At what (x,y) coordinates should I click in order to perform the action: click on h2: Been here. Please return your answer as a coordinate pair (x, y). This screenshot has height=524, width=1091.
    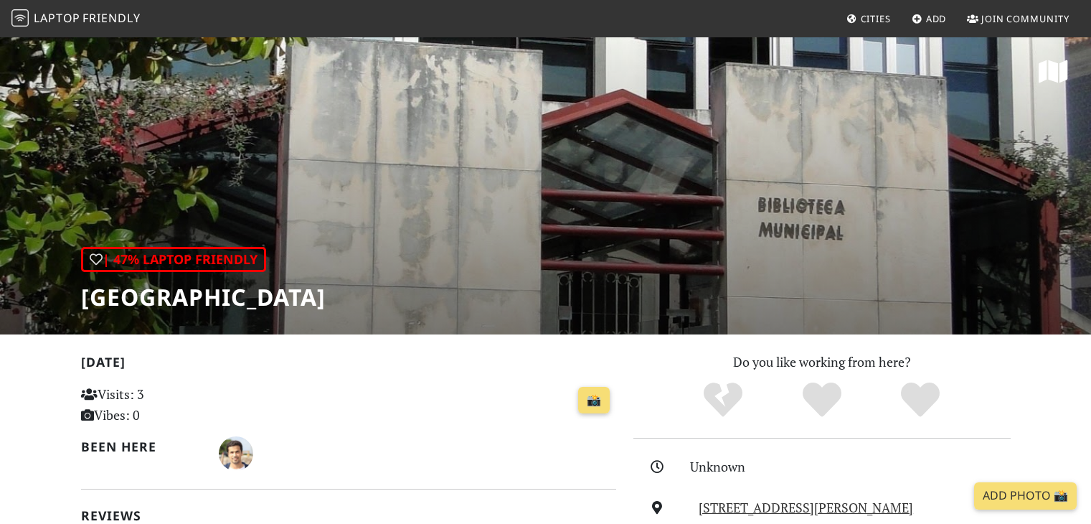
    Looking at the image, I should click on (141, 446).